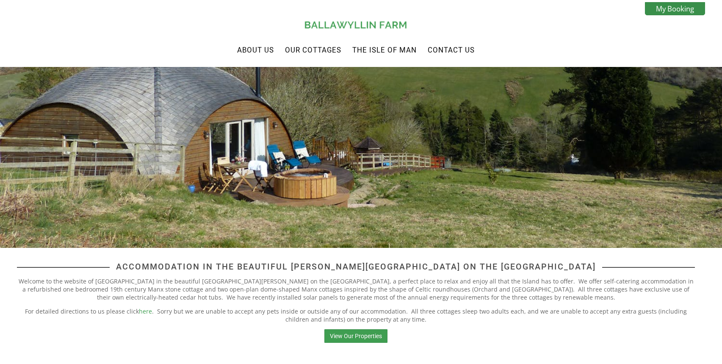 The image size is (722, 364). What do you see at coordinates (356, 25) in the screenshot?
I see `img: Ballawyllin Farm` at bounding box center [356, 25].